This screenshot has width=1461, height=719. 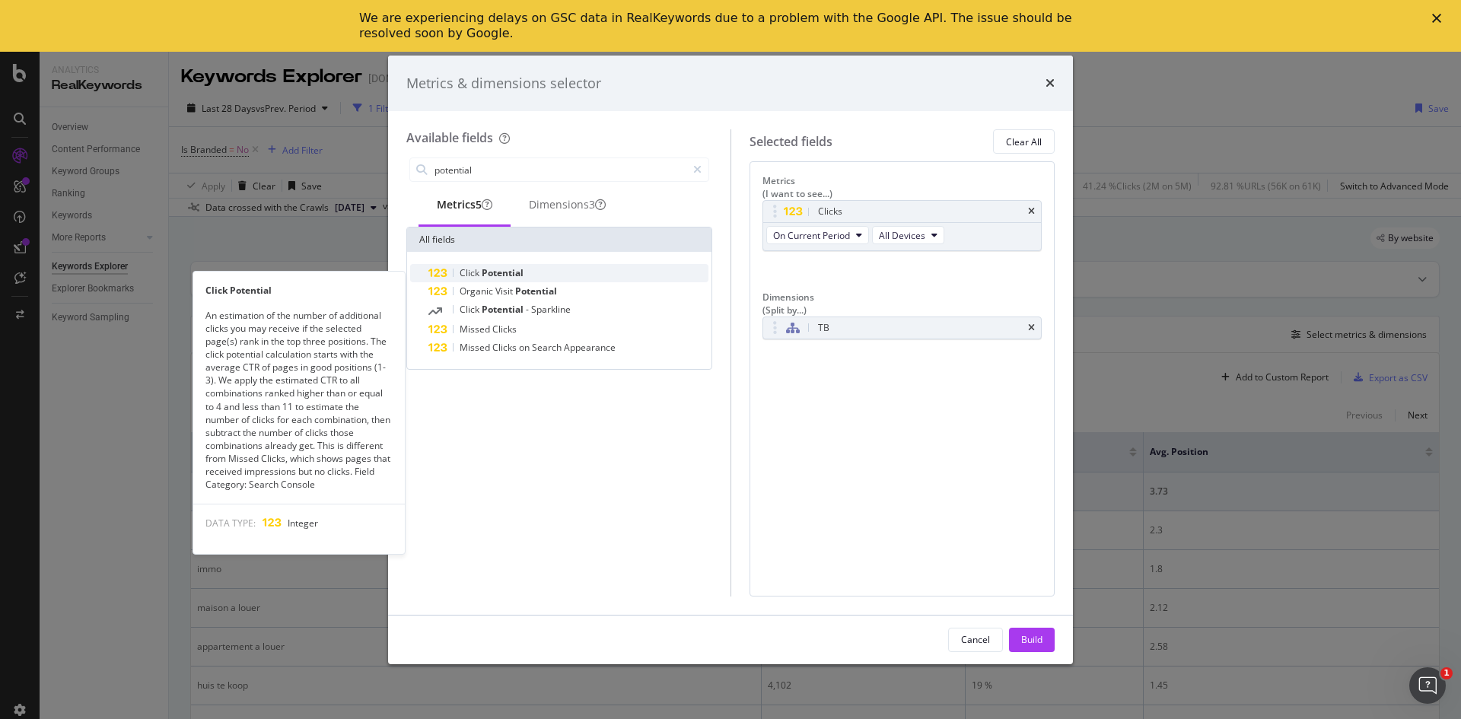 What do you see at coordinates (903, 225) in the screenshot?
I see `div: ClickstimesOn Current PeriodAll Devices` at bounding box center [903, 225].